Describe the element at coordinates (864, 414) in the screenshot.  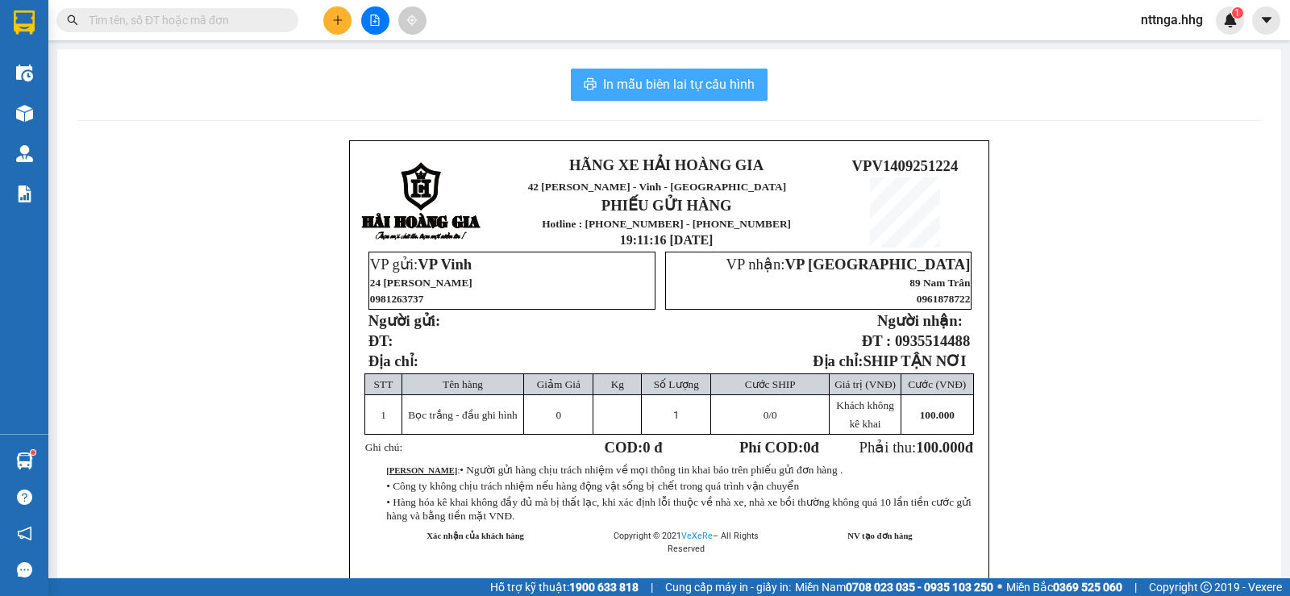
I see `span: Khách không kê khai` at that location.